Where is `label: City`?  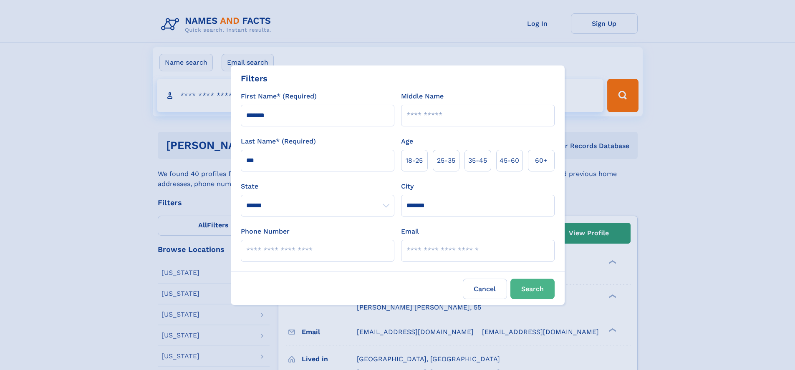
label: City is located at coordinates (407, 186).